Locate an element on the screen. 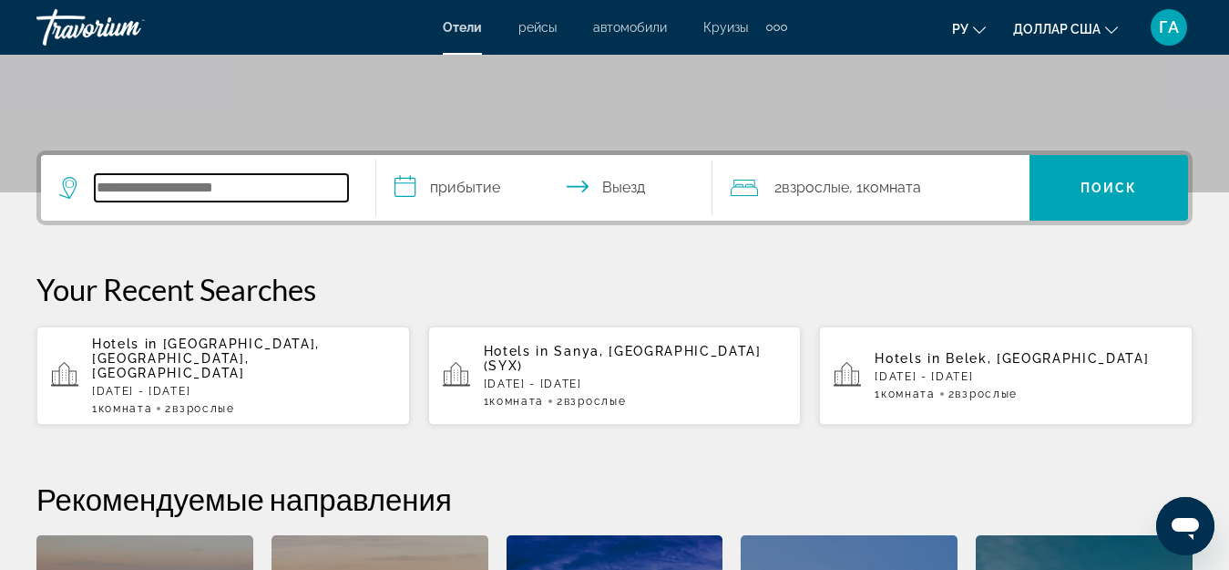  button: Поиск is located at coordinates (1109, 188).